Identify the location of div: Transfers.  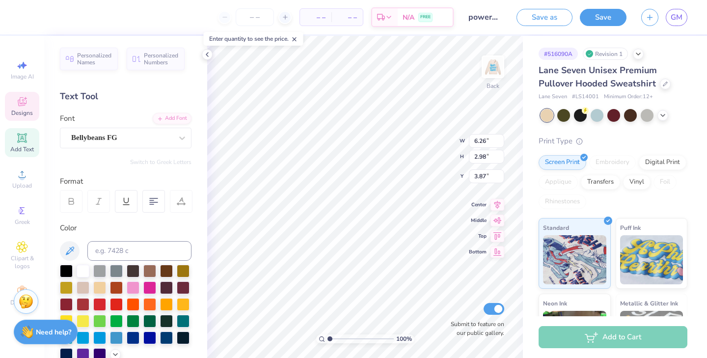
(601, 182).